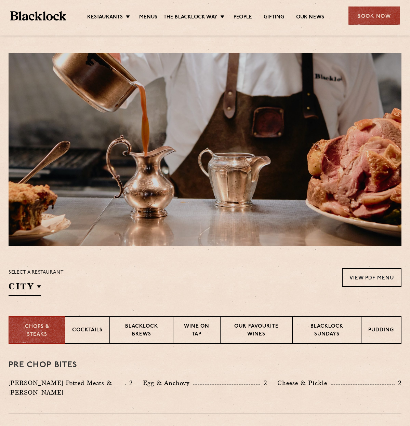 This screenshot has width=410, height=426. I want to click on div: Book Now, so click(374, 16).